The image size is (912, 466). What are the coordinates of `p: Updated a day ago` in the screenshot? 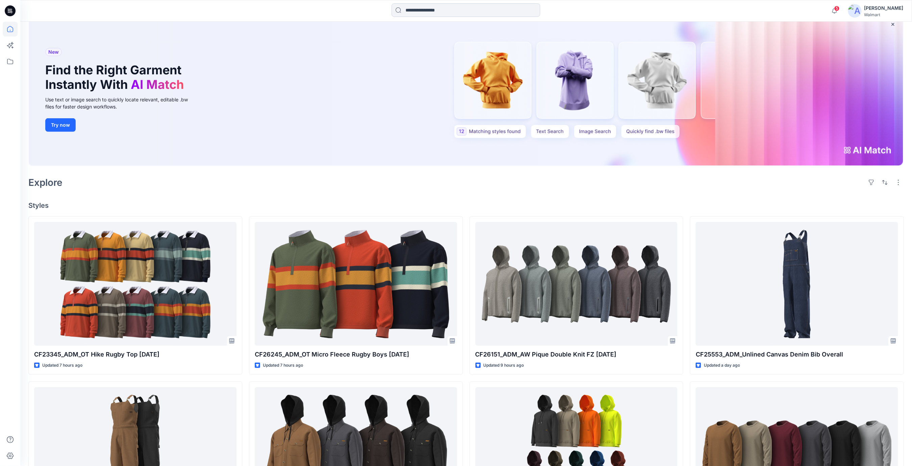 It's located at (721, 365).